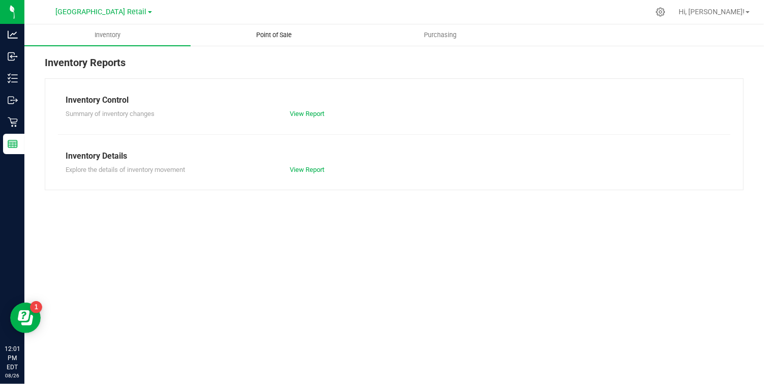 This screenshot has height=384, width=764. I want to click on div: Inventory Reports, so click(394, 67).